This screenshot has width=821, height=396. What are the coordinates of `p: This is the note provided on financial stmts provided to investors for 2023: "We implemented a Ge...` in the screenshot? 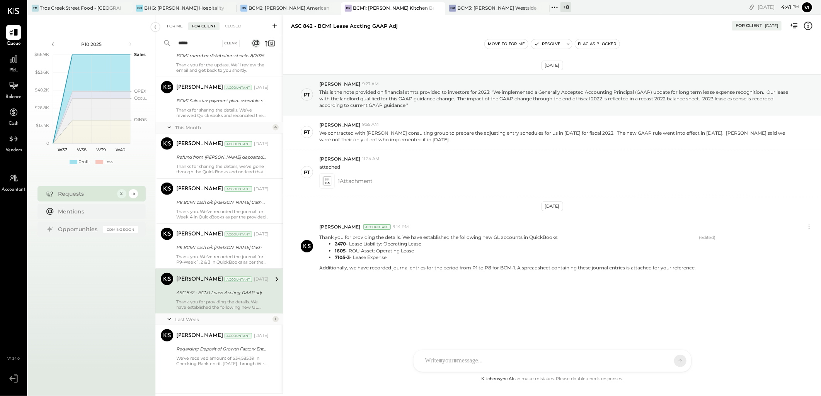 It's located at (554, 99).